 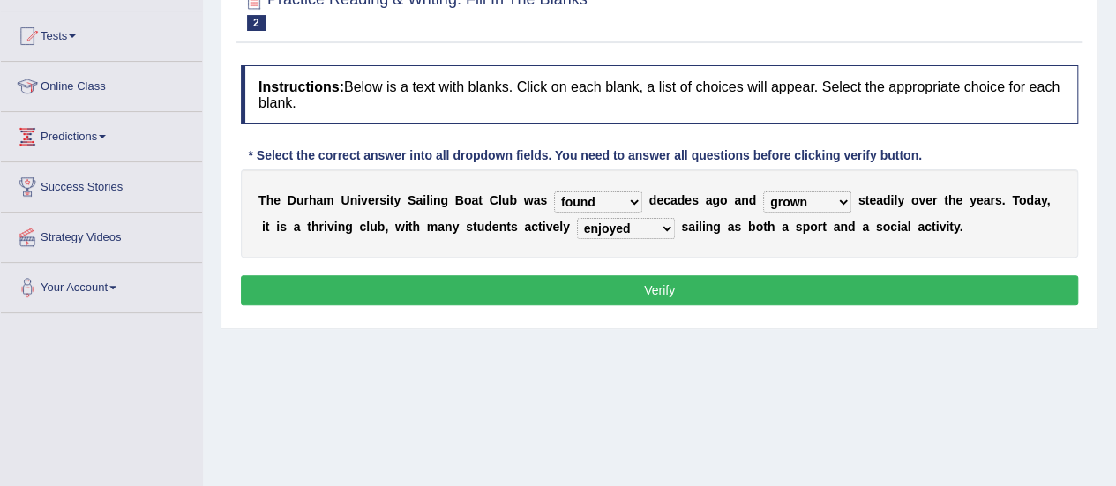 What do you see at coordinates (328, 200) in the screenshot?
I see `b: m` at bounding box center [328, 200].